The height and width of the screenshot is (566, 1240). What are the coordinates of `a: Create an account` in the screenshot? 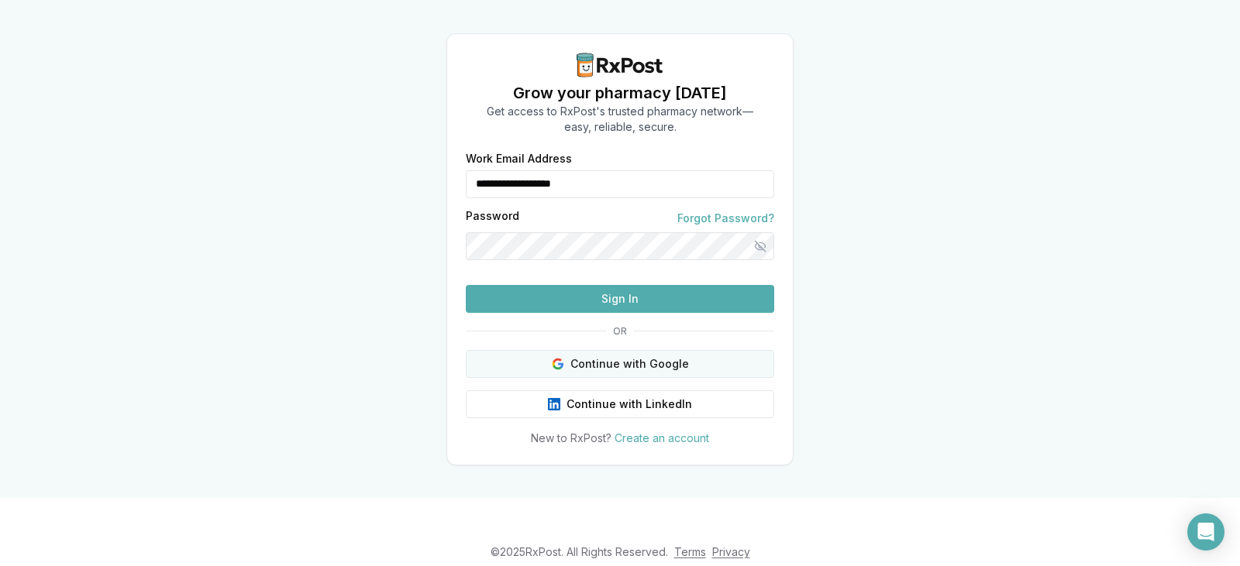 It's located at (662, 438).